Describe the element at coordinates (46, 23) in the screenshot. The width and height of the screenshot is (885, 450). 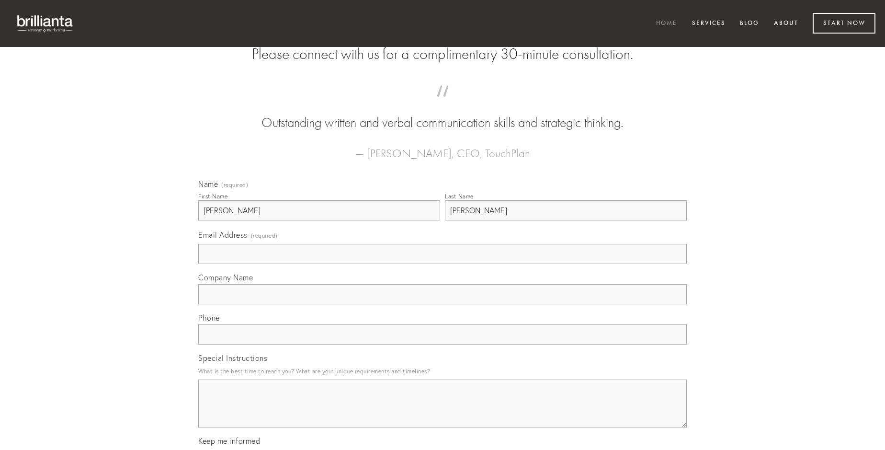
I see `img: brillianta - research, strategy, marketing` at that location.